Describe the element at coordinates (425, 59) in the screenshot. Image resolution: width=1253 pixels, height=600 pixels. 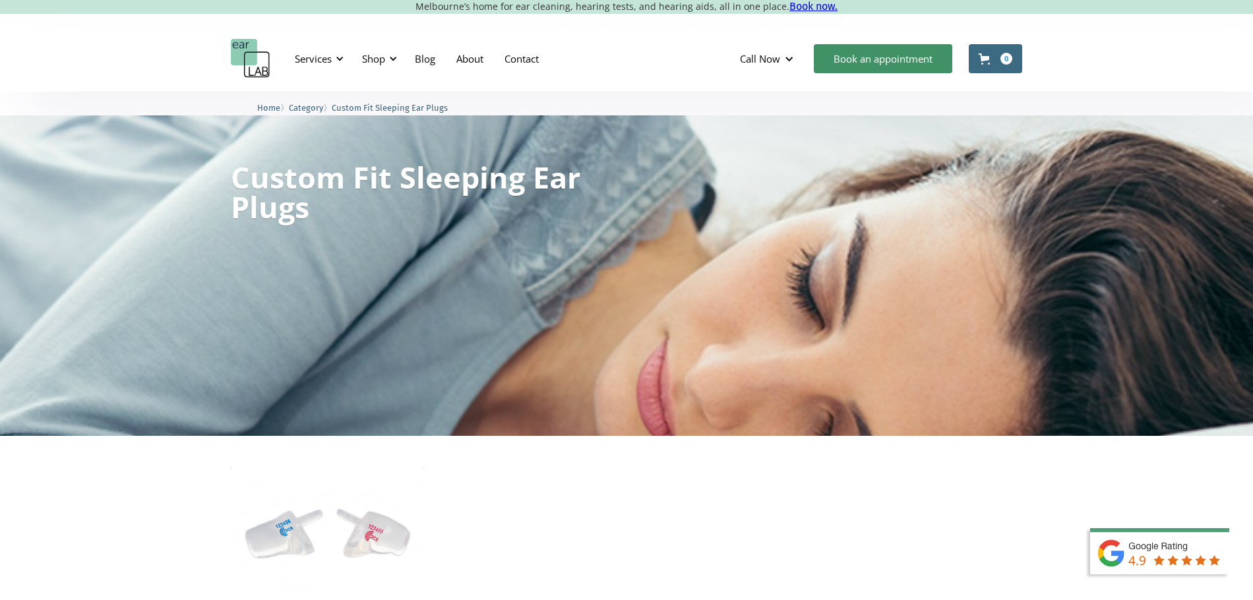
I see `a: Blog` at that location.